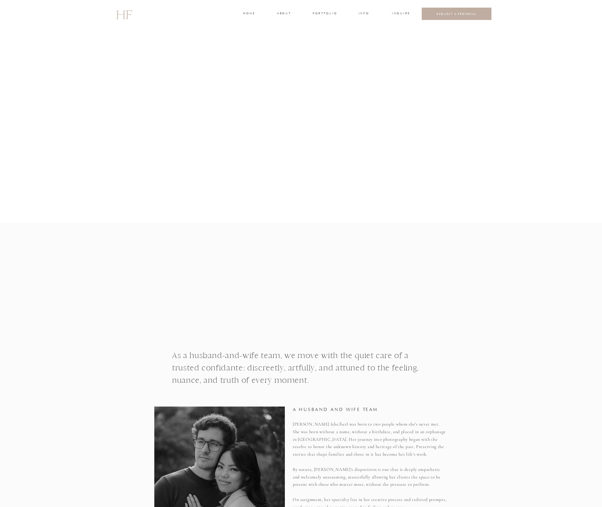 The width and height of the screenshot is (602, 507). What do you see at coordinates (456, 14) in the screenshot?
I see `h3: REQUEST A PROPOSAL` at bounding box center [456, 14].